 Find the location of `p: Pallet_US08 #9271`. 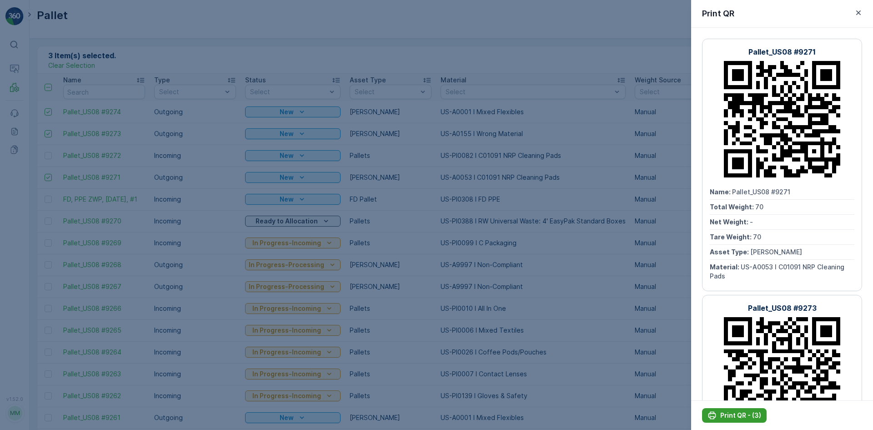

p: Pallet_US08 #9271 is located at coordinates (782, 52).